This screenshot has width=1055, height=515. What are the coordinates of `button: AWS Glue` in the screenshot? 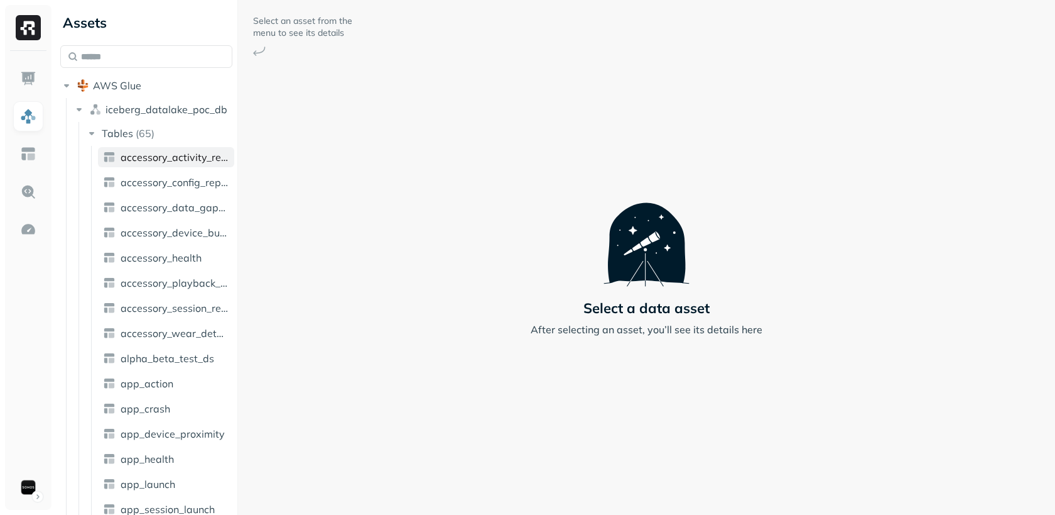 It's located at (146, 85).